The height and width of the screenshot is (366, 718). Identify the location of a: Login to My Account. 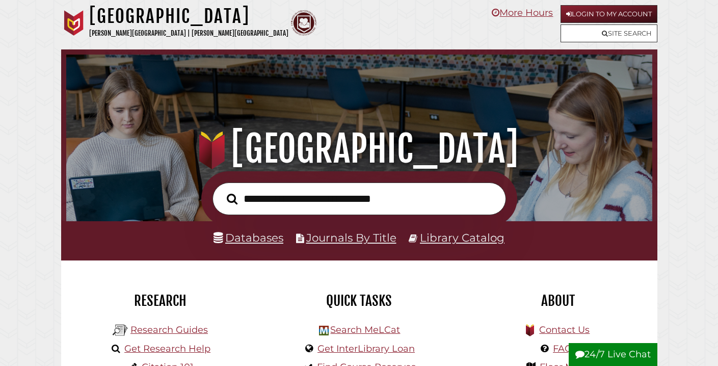
(609, 14).